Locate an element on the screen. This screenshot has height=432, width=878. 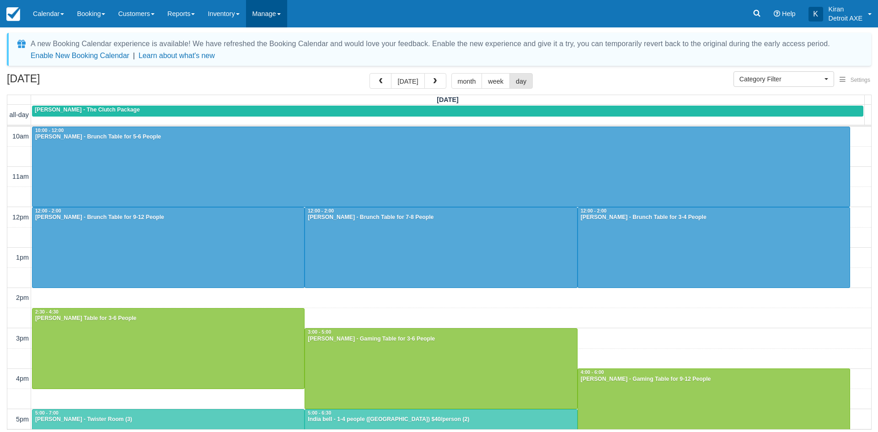
span: 5:00 - 6:30 is located at coordinates (319, 413).